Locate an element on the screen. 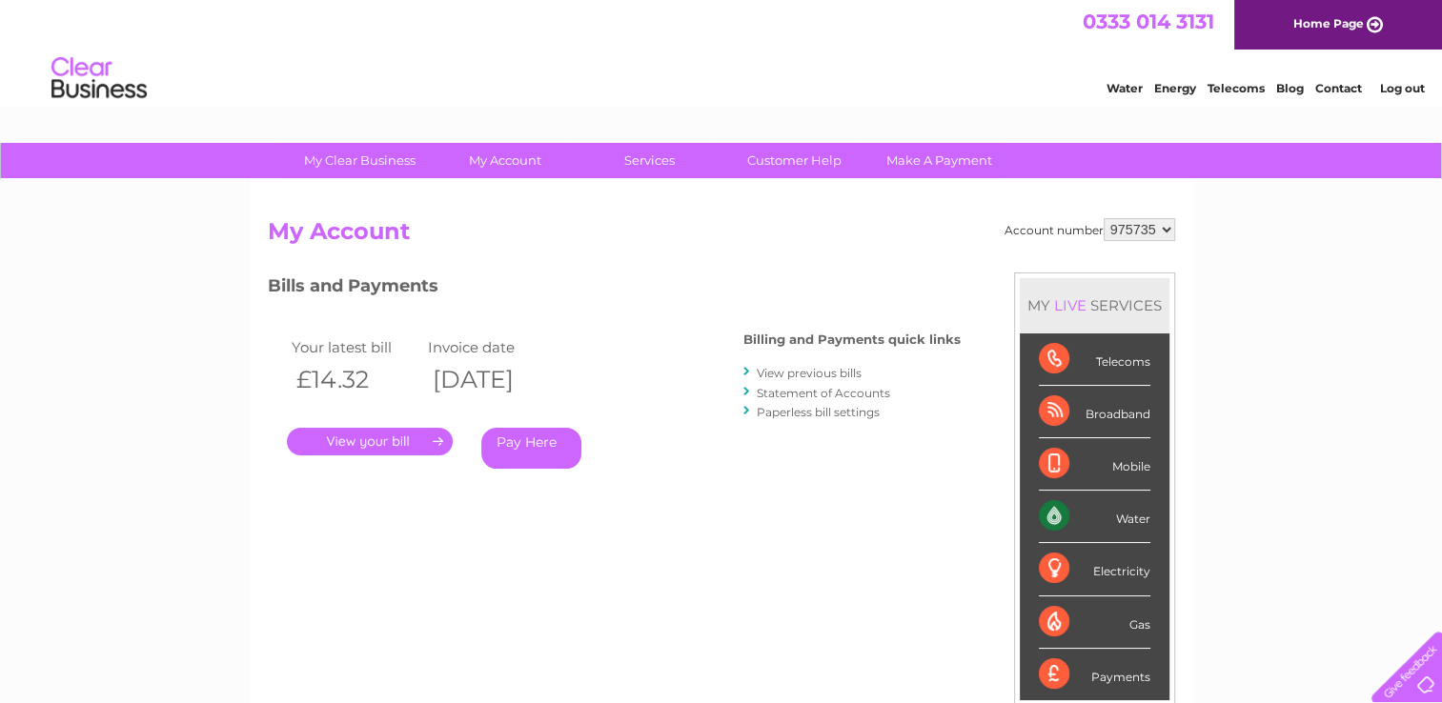  div: Gas is located at coordinates (1094, 622).